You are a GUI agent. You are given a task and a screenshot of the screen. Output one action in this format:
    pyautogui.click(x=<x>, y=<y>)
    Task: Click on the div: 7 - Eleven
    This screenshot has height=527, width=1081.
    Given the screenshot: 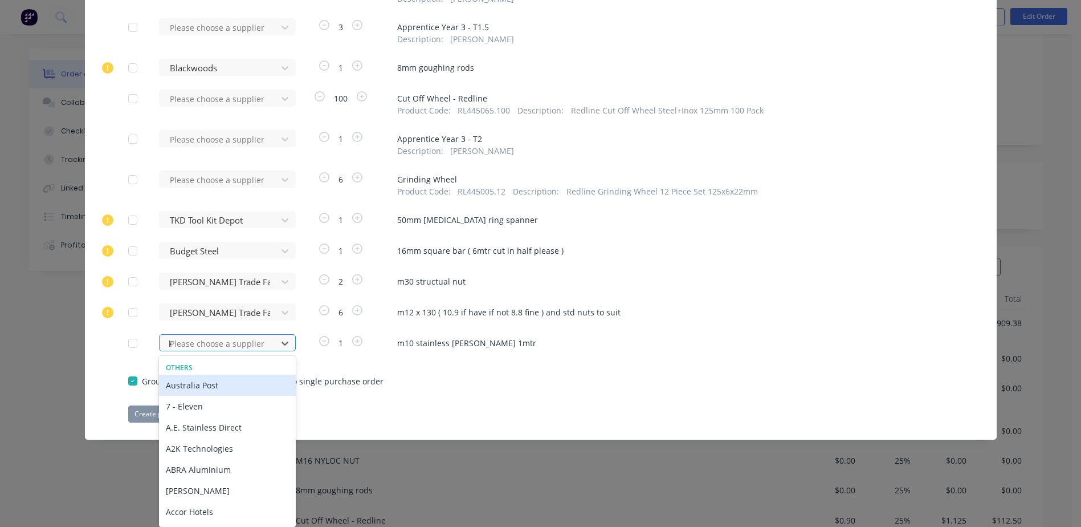 What is the action you would take?
    pyautogui.click(x=227, y=406)
    